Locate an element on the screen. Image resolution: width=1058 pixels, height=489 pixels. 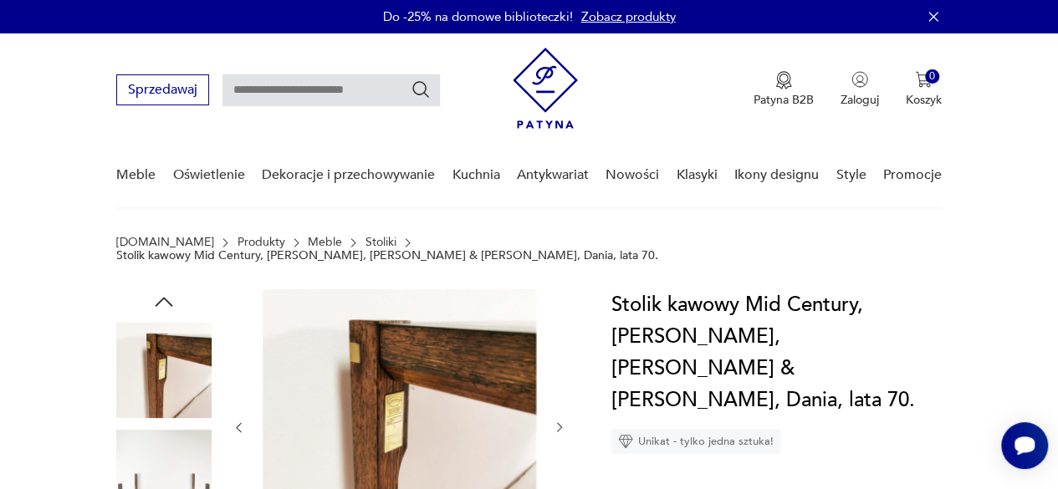
button: Sprzedawaj is located at coordinates (162, 90).